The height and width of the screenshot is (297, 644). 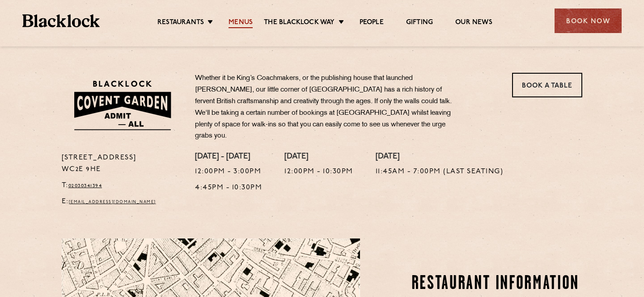 I want to click on a: Our News, so click(x=474, y=23).